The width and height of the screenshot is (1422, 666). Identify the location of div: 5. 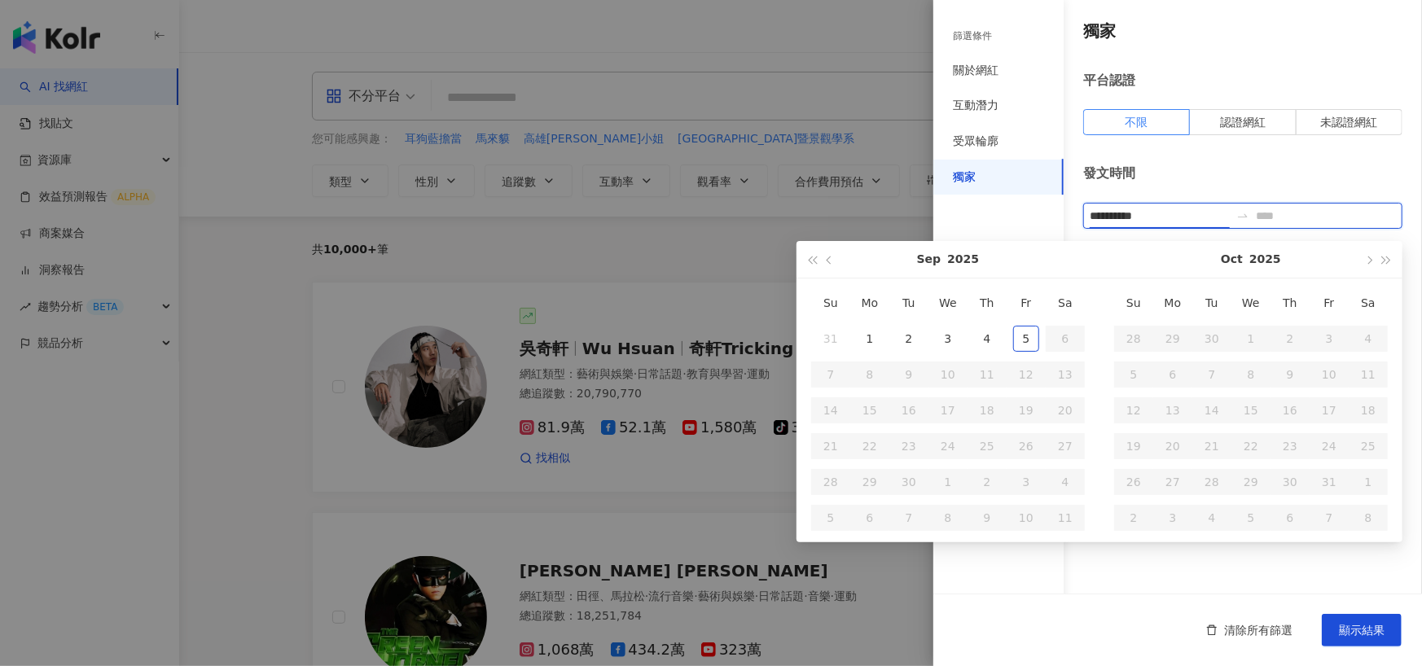
(1026, 339).